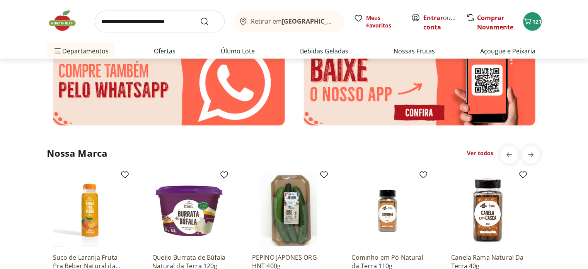  I want to click on a: Ver todos, so click(480, 153).